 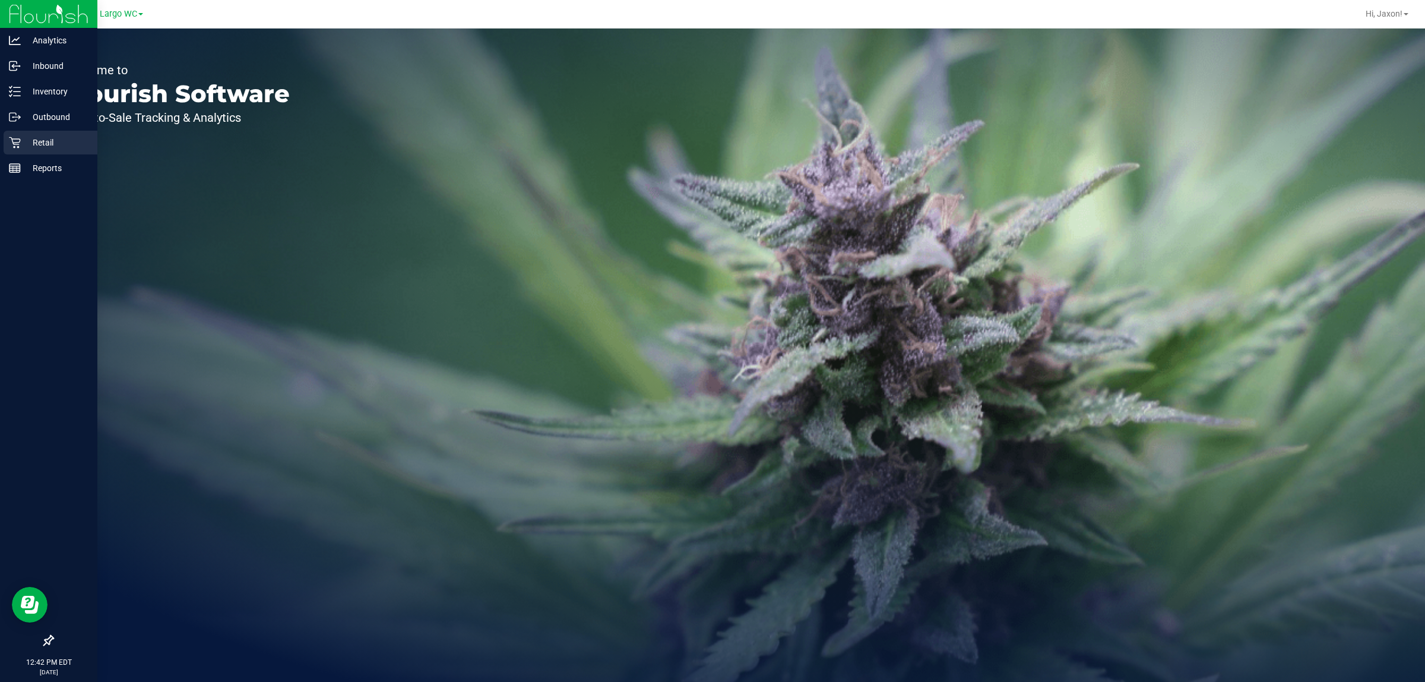 What do you see at coordinates (15, 91) in the screenshot?
I see `inline-svg: Inventory` at bounding box center [15, 91].